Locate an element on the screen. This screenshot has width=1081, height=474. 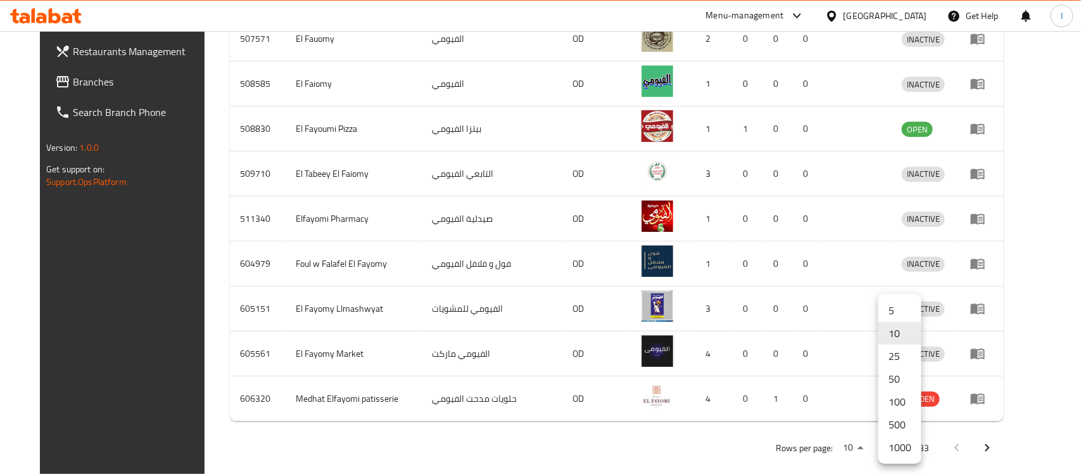
li: 10 is located at coordinates (900, 333).